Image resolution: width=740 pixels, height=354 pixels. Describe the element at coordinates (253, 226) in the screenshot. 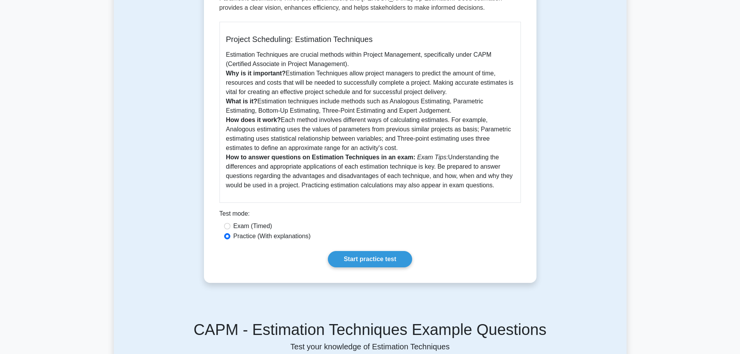

I see `label: Exam (Timed)` at that location.